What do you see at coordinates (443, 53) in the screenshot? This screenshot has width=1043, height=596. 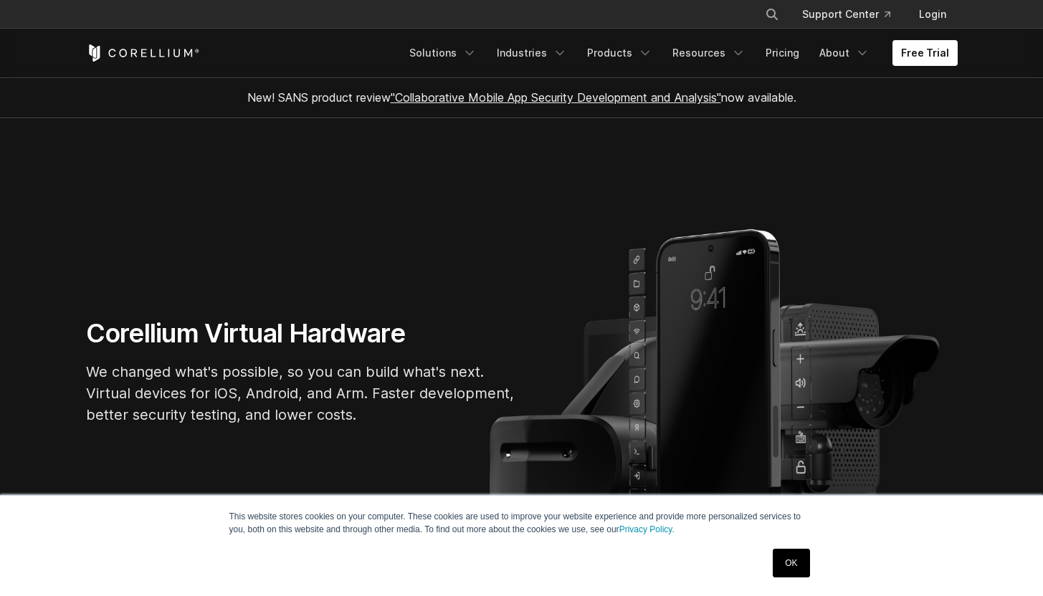 I see `a: Solutions` at bounding box center [443, 53].